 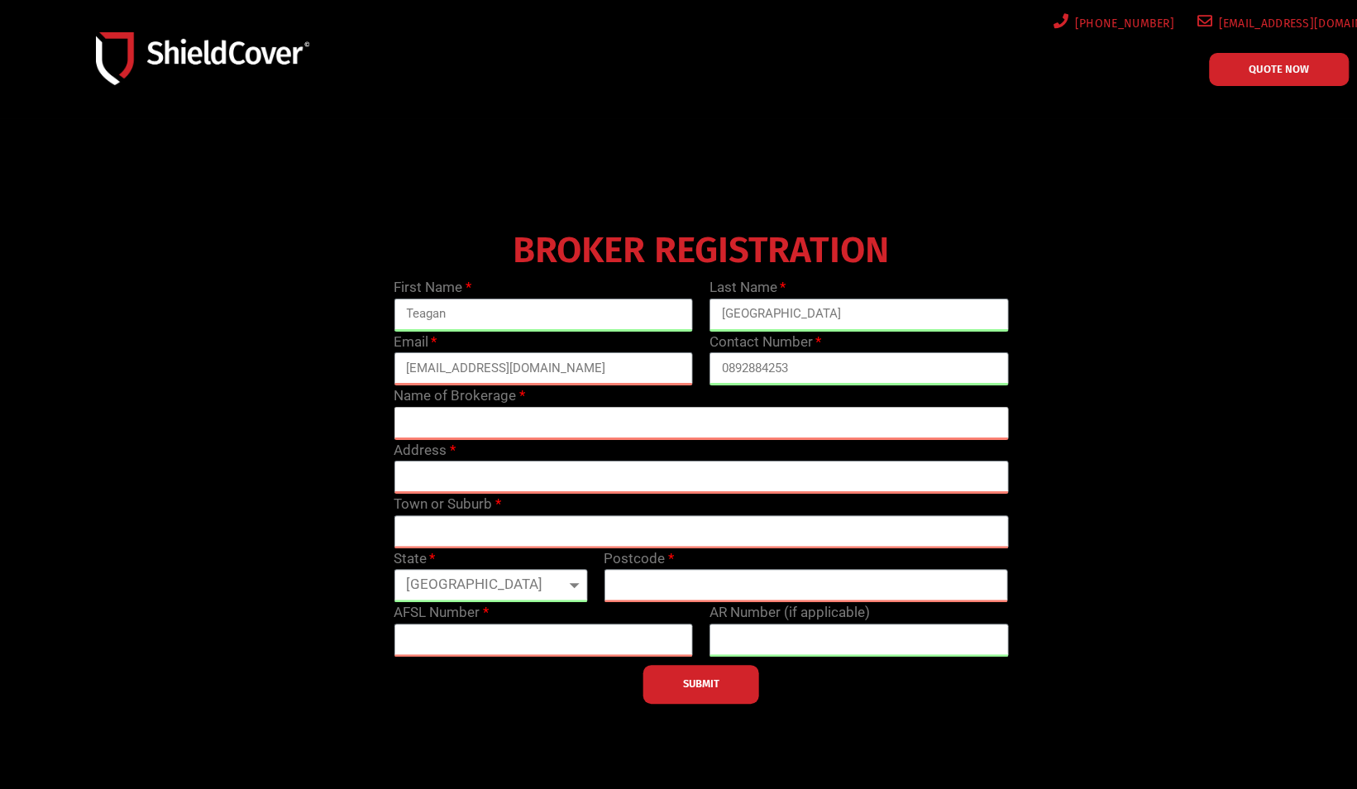 What do you see at coordinates (765, 342) in the screenshot?
I see `label: Contact Number` at bounding box center [765, 342].